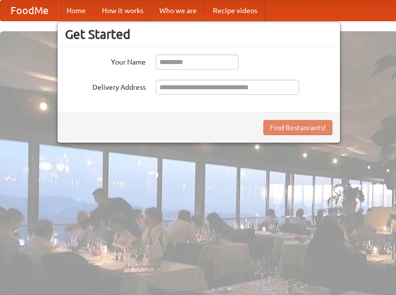 The height and width of the screenshot is (295, 396). Describe the element at coordinates (29, 11) in the screenshot. I see `a: FoodMe` at that location.